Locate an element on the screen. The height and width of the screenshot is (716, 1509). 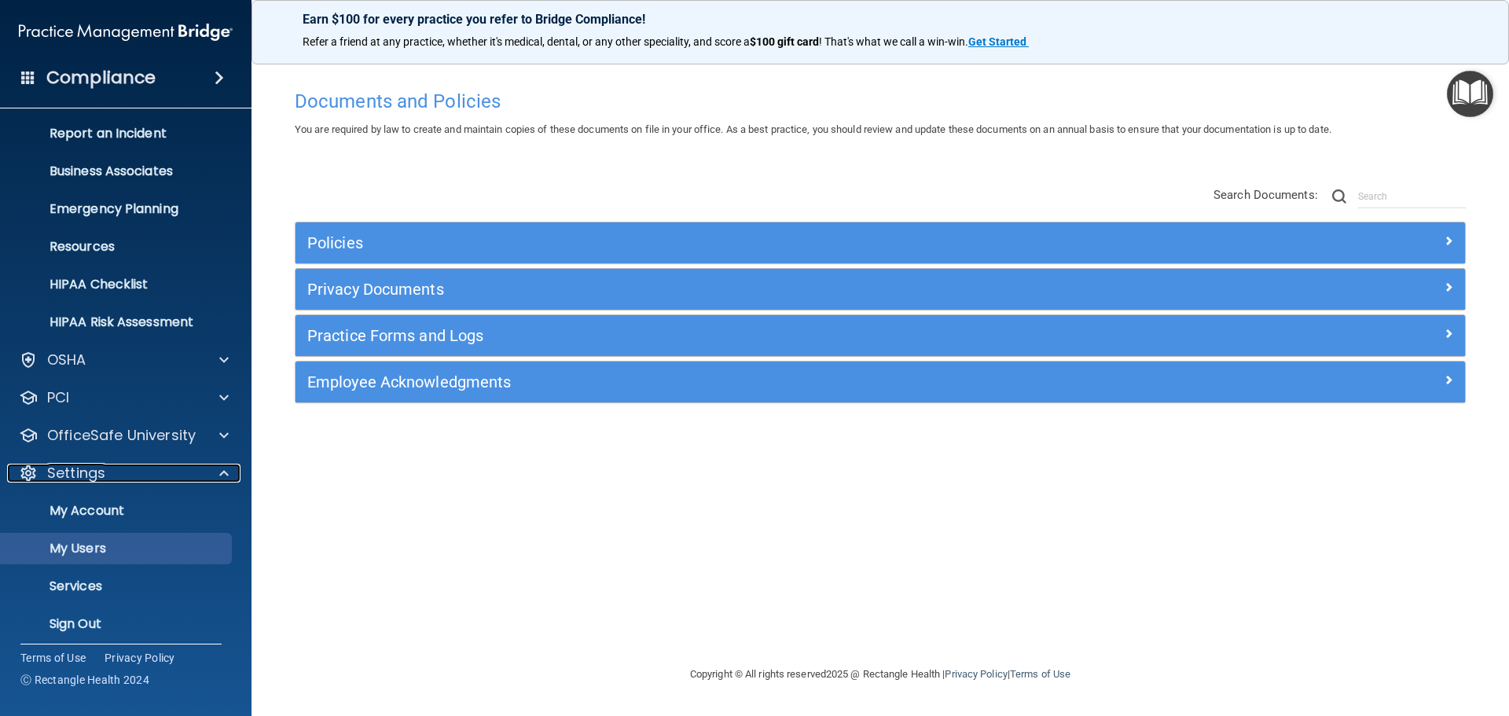
strong: $100 gift card is located at coordinates (784, 42).